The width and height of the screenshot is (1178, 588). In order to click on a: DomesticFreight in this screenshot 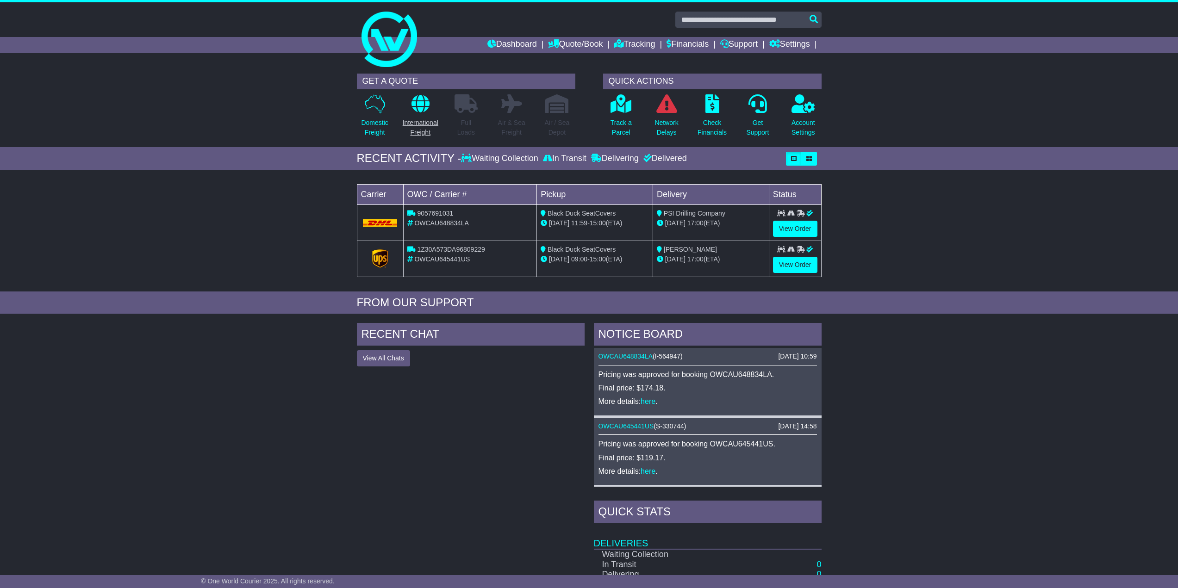, I will do `click(374, 118)`.